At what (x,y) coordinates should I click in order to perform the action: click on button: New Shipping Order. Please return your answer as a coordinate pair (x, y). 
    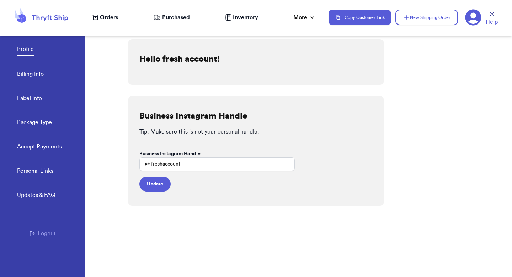
    Looking at the image, I should click on (427, 17).